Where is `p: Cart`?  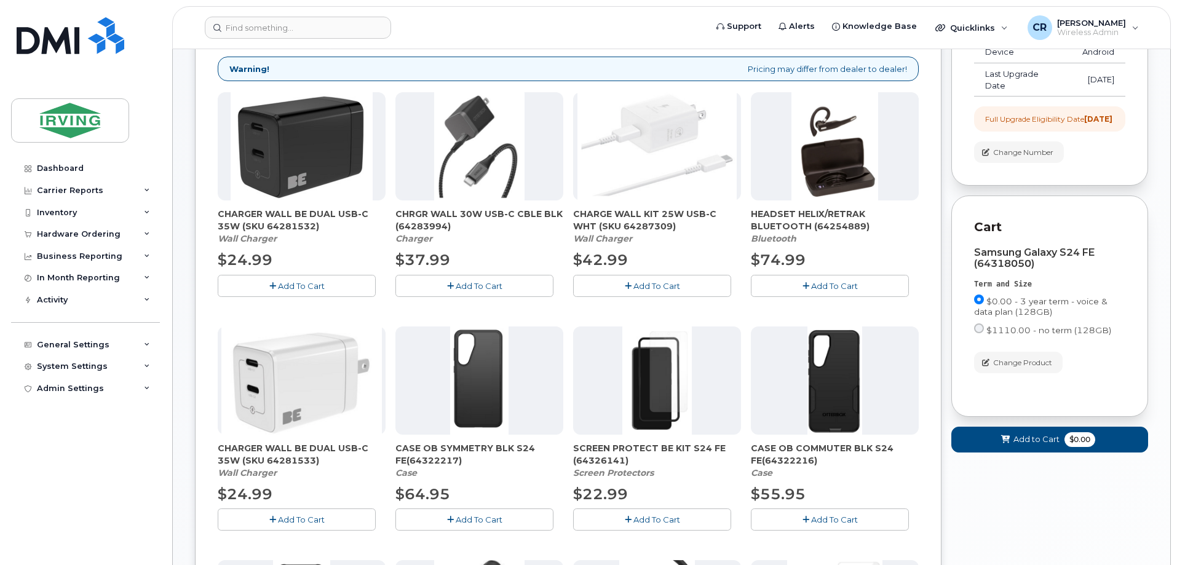 p: Cart is located at coordinates (1050, 227).